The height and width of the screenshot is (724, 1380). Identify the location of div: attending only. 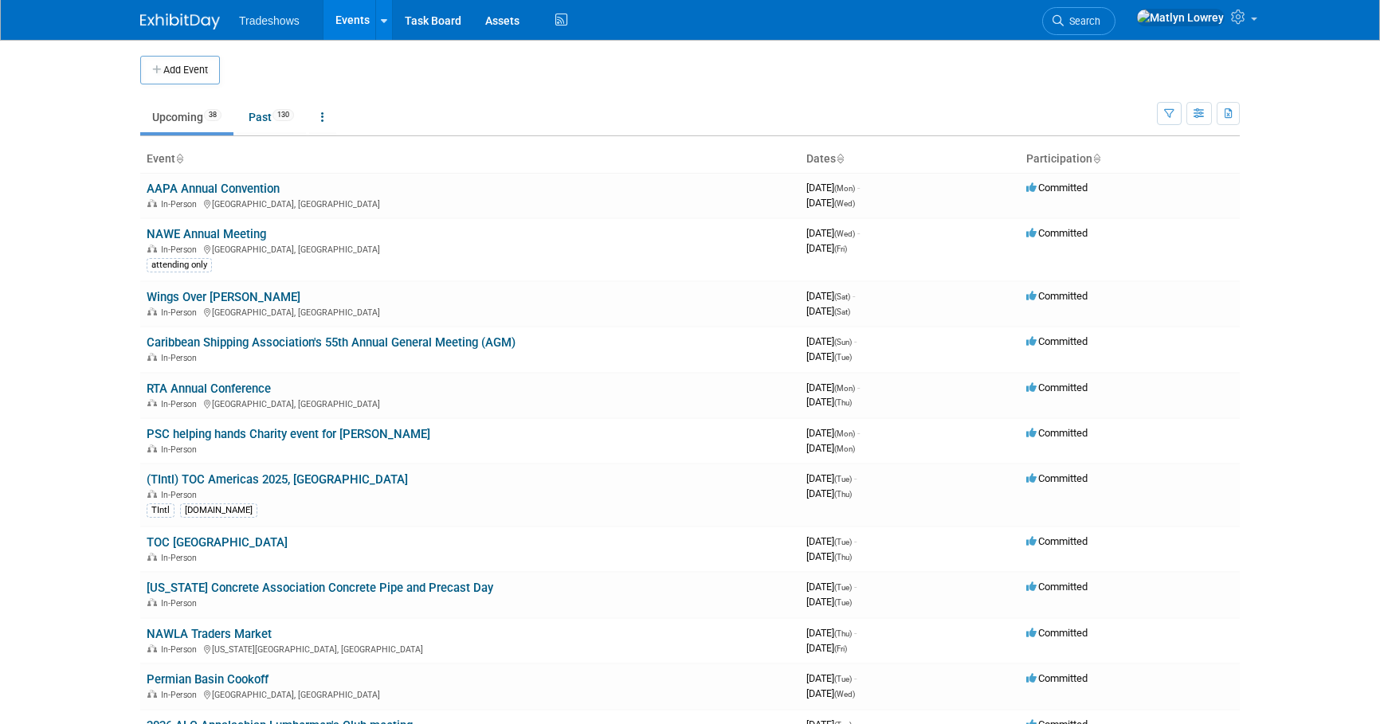
(179, 265).